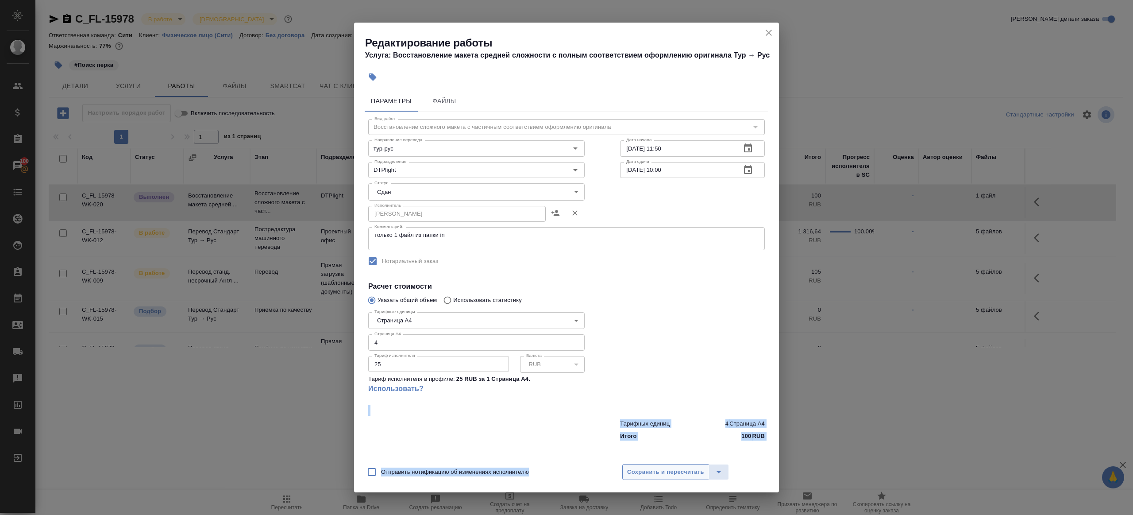 This screenshot has height=515, width=1133. I want to click on textarea: только 1 файл из папки in, so click(566, 238).